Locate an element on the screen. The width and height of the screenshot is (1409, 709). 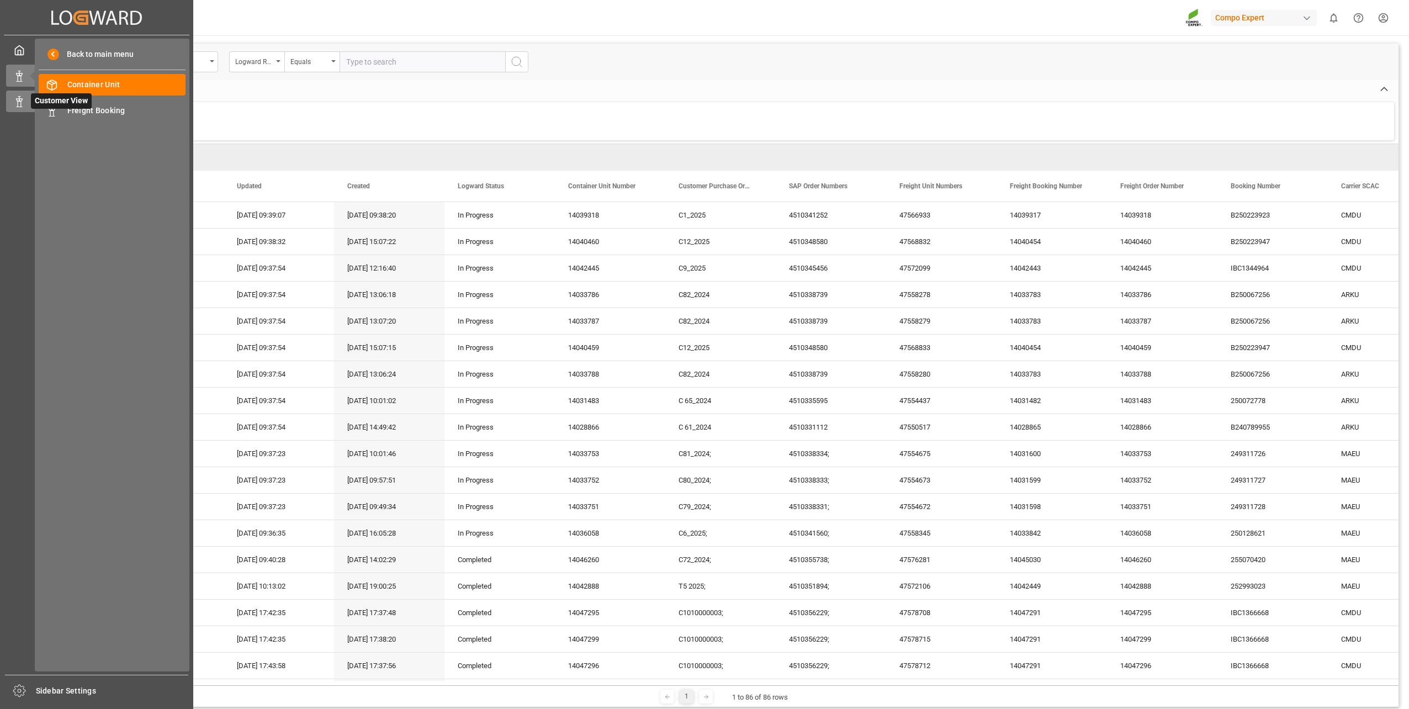
div: 14033783 is located at coordinates (1052, 321).